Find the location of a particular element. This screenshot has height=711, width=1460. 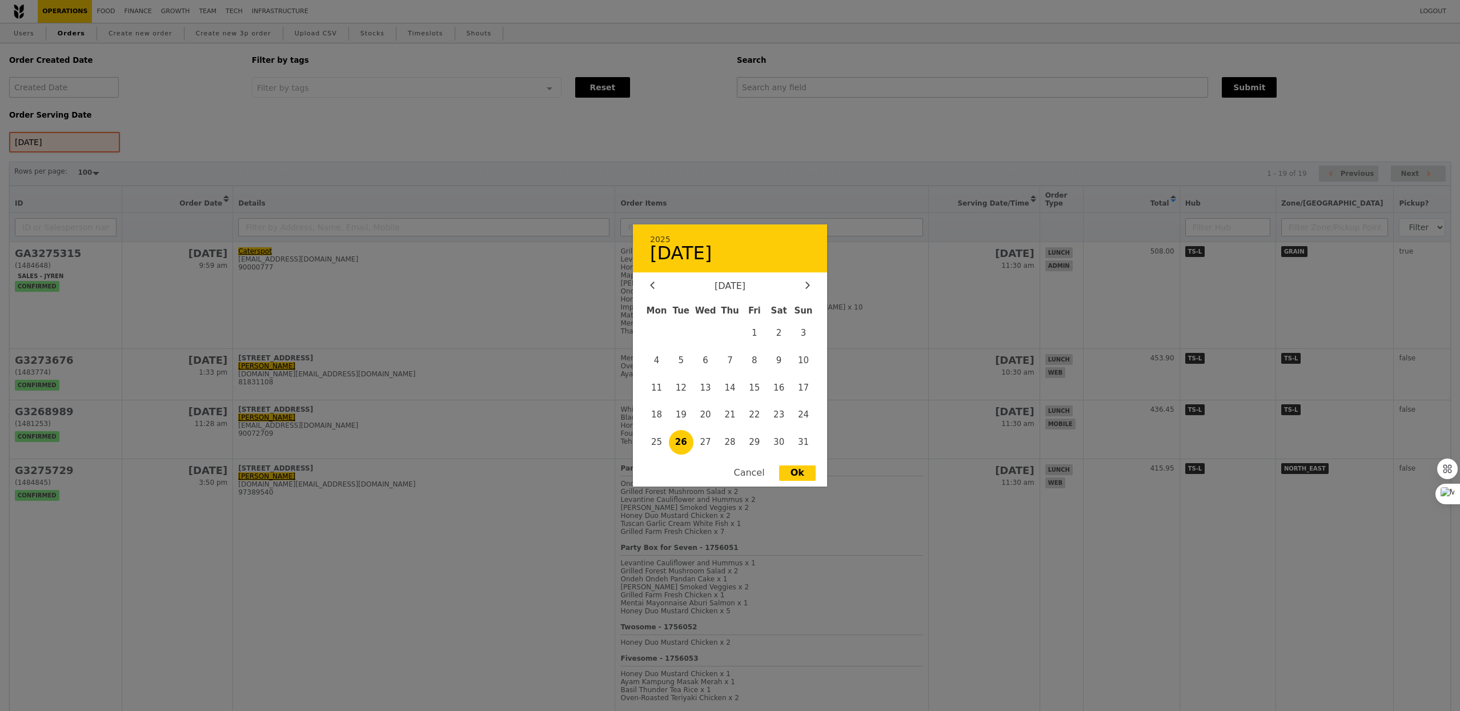

div: Thu is located at coordinates (730, 311).